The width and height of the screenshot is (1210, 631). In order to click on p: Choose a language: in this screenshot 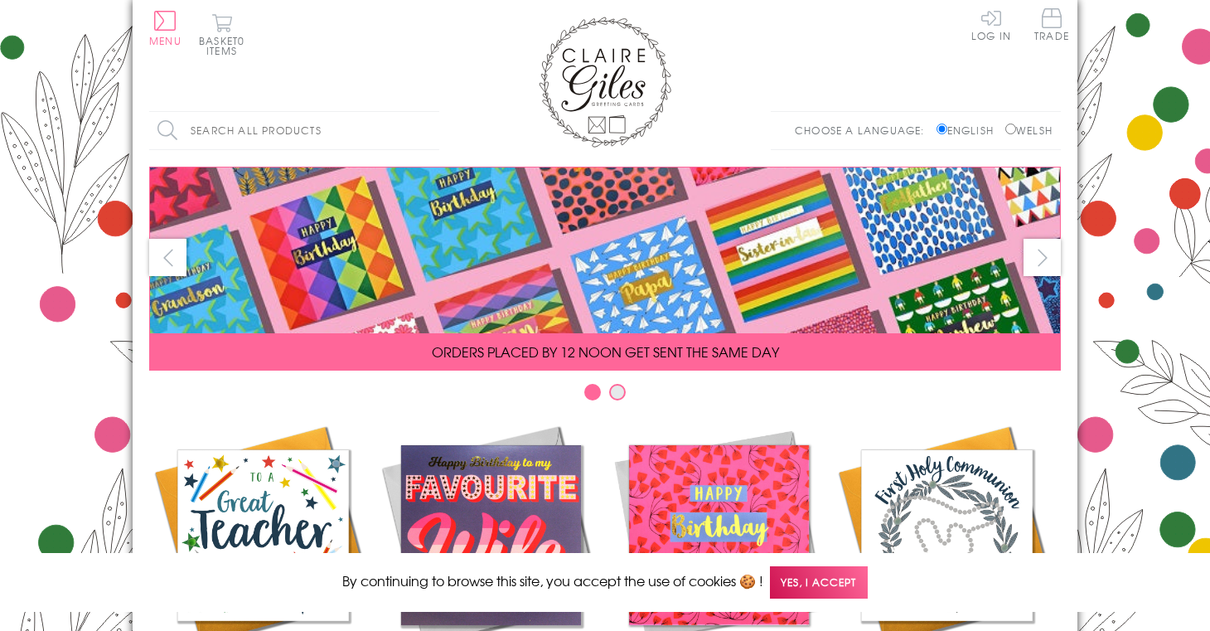, I will do `click(864, 130)`.